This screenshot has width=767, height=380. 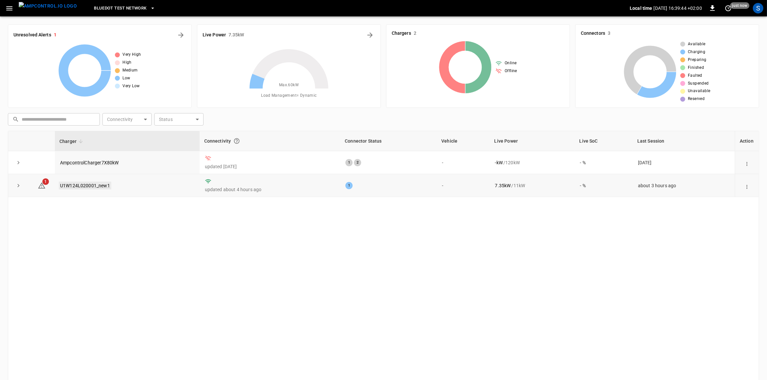 I want to click on div: profile-icon, so click(x=758, y=8).